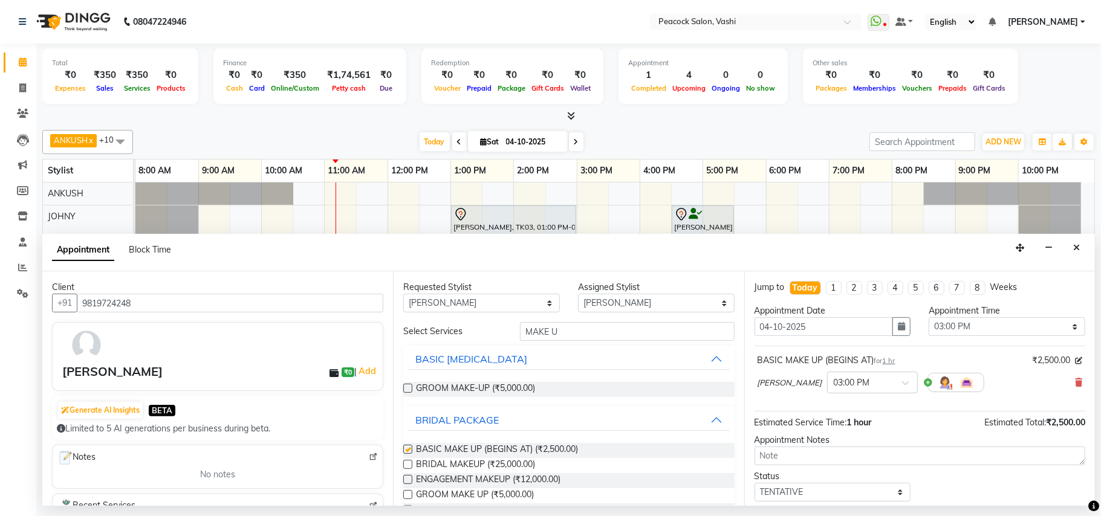 The image size is (1101, 516). I want to click on span: 1 hr, so click(889, 361).